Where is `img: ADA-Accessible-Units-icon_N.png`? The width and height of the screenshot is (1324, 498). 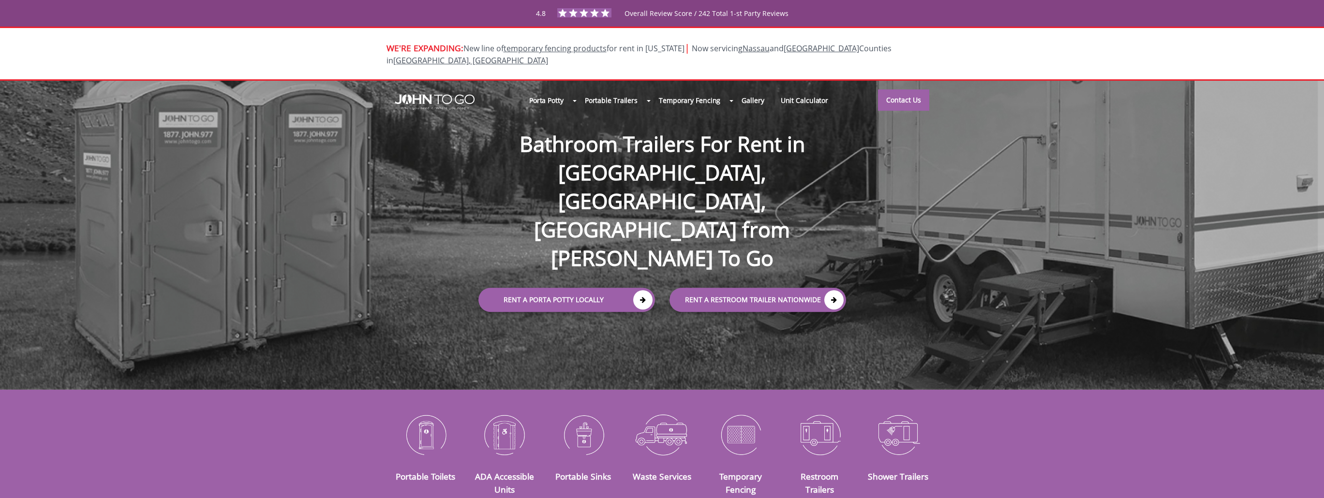 img: ADA-Accessible-Units-icon_N.png is located at coordinates (504, 435).